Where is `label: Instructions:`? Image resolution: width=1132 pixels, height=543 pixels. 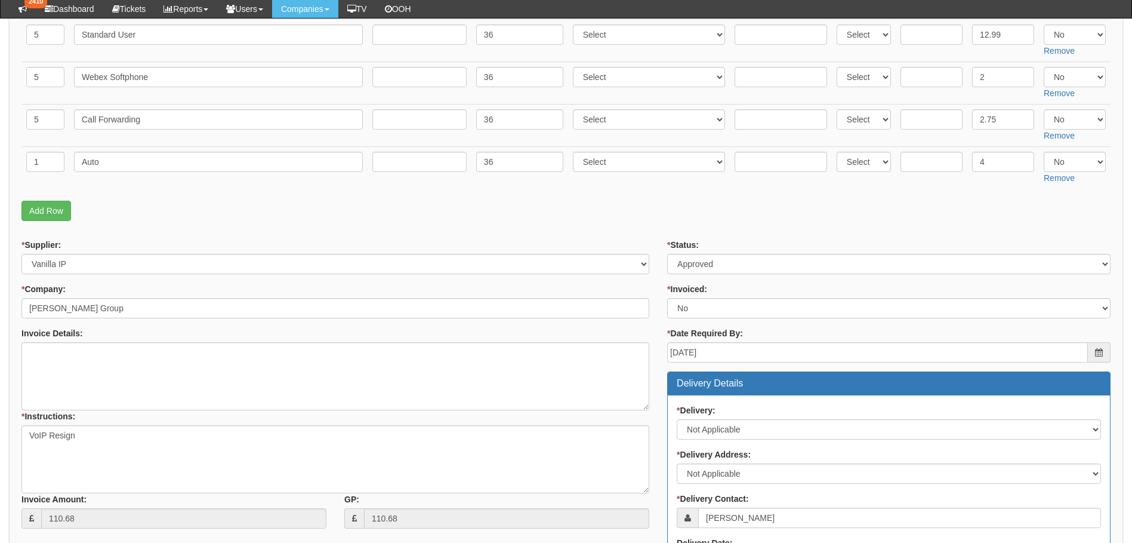 label: Instructions: is located at coordinates (48, 416).